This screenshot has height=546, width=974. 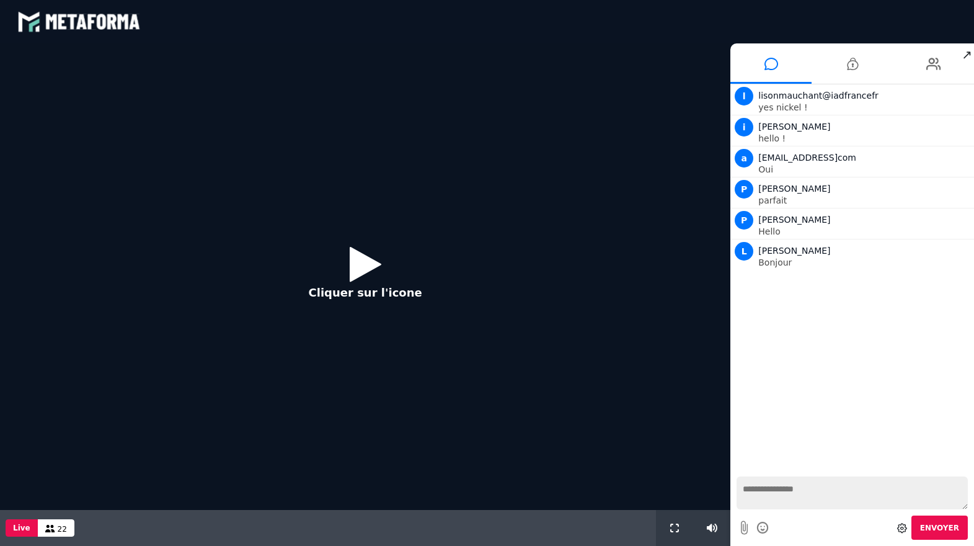 I want to click on span: 22, so click(x=62, y=529).